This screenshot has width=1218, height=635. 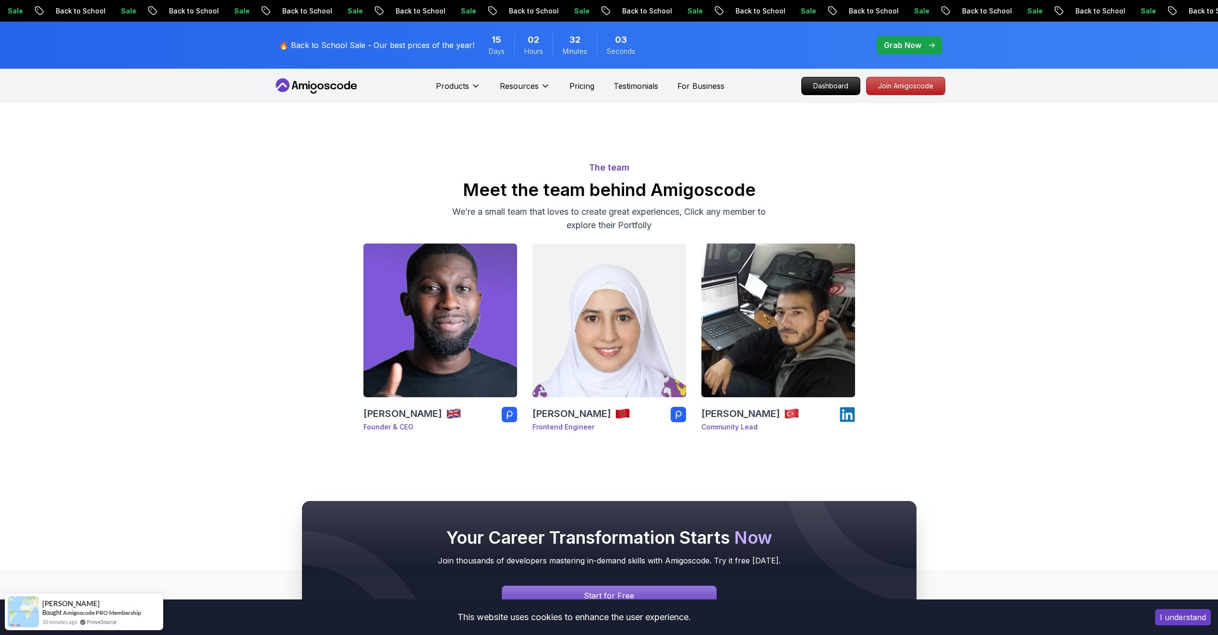 I want to click on button: Accept cookies, so click(x=1183, y=617).